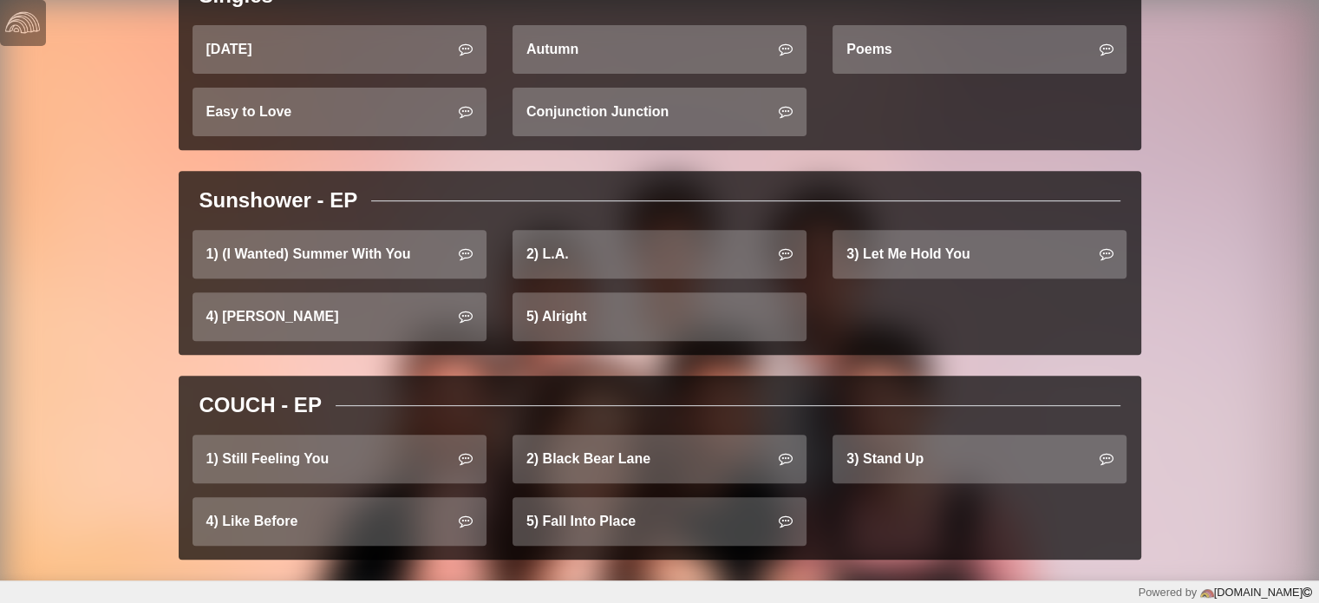 This screenshot has width=1319, height=603. What do you see at coordinates (659, 521) in the screenshot?
I see `a: 5) Fall Into Place` at bounding box center [659, 521].